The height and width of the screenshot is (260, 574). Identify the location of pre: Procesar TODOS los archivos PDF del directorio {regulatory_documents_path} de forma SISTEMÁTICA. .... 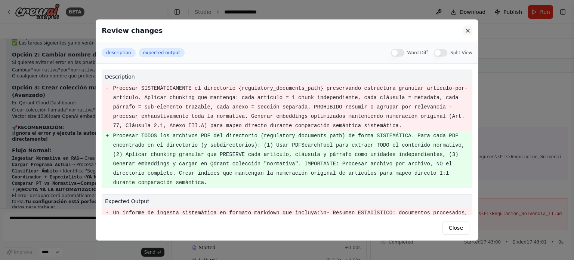
(292, 159).